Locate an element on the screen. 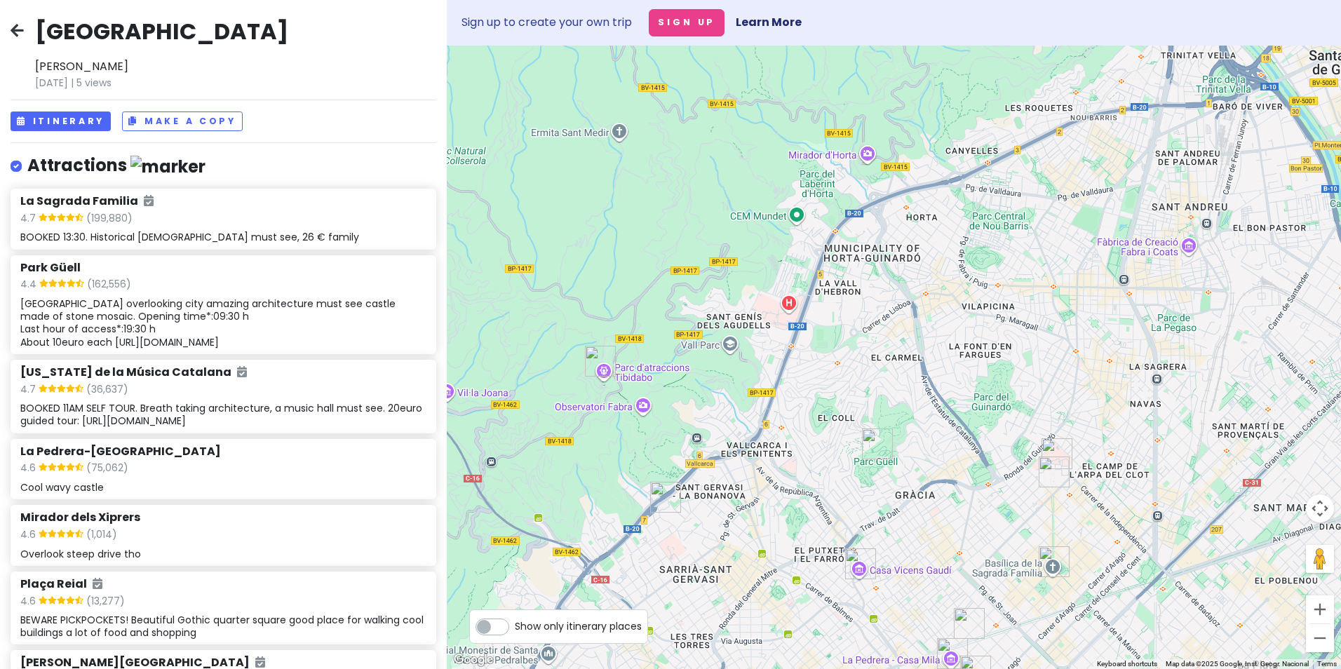  div: Cool wavy castle is located at coordinates (223, 487).